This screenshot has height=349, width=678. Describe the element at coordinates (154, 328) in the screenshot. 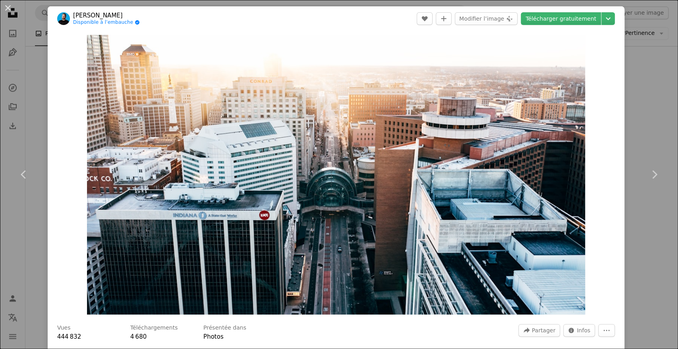

I see `h3: Téléchargements` at that location.